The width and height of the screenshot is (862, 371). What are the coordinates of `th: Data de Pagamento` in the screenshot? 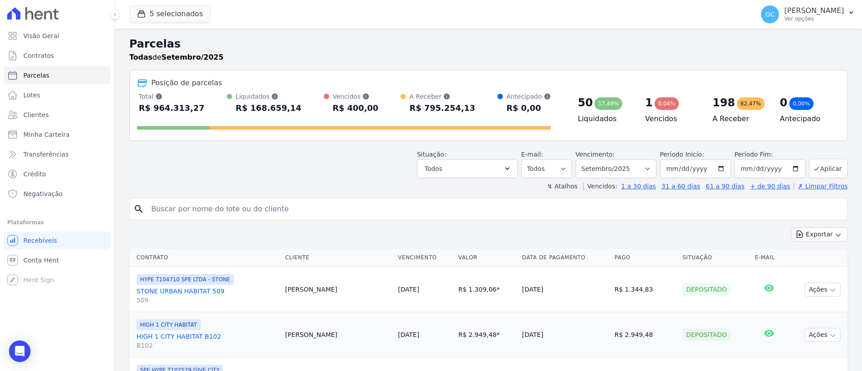 It's located at (565, 258).